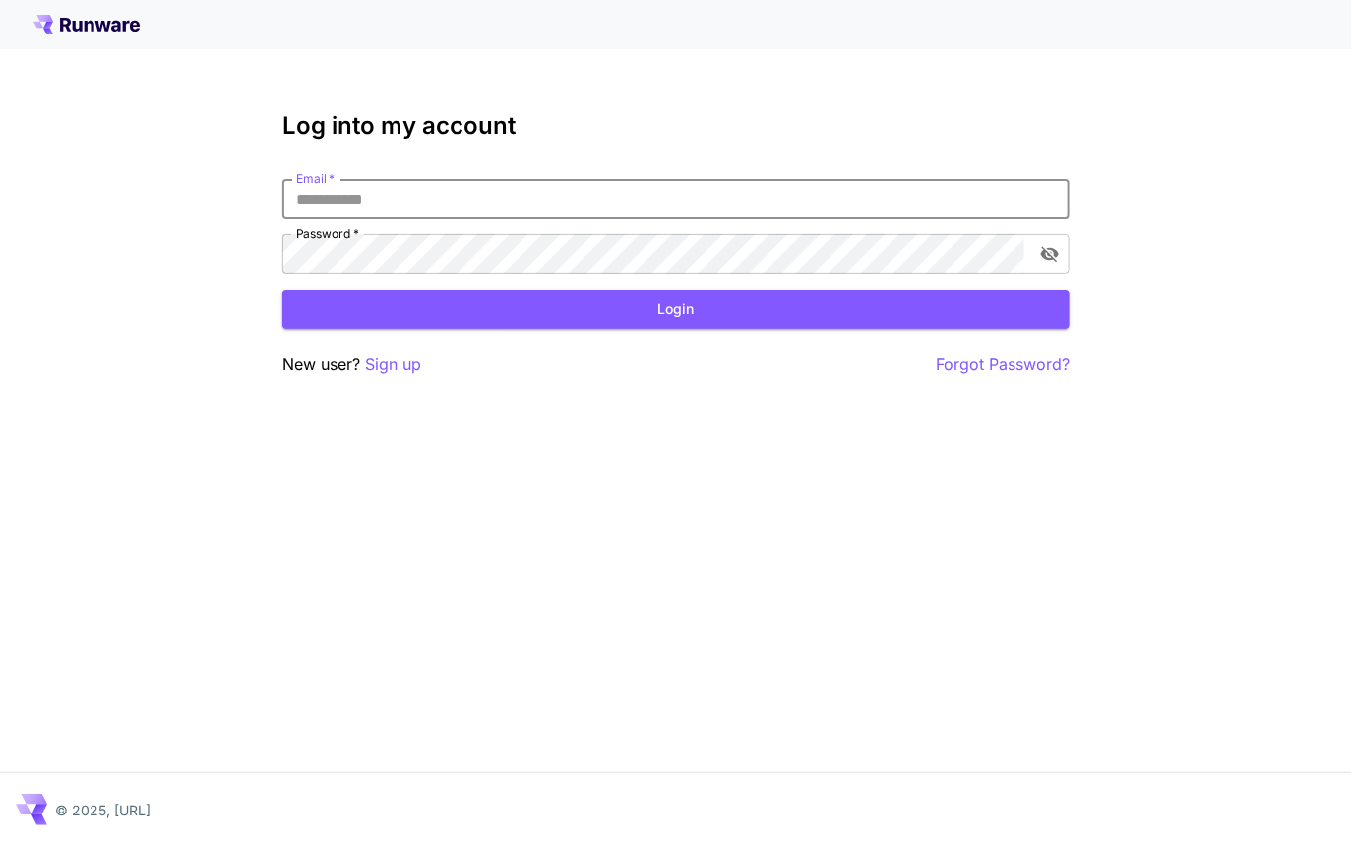 This screenshot has width=1352, height=846. I want to click on label: Password, so click(328, 233).